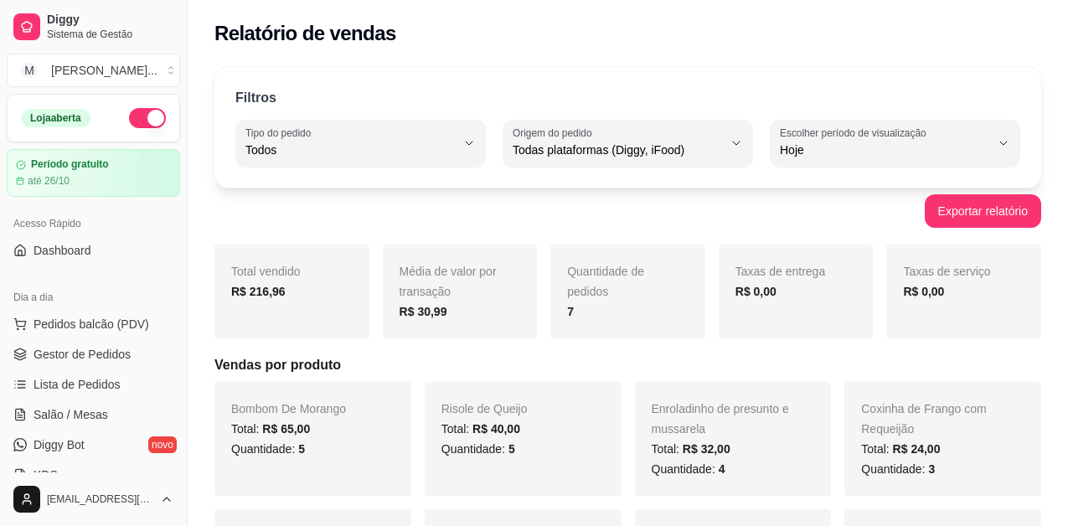  I want to click on h2: Relatório de vendas, so click(305, 34).